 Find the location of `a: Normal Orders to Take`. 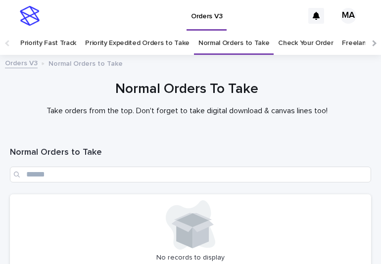

a: Normal Orders to Take is located at coordinates (234, 43).